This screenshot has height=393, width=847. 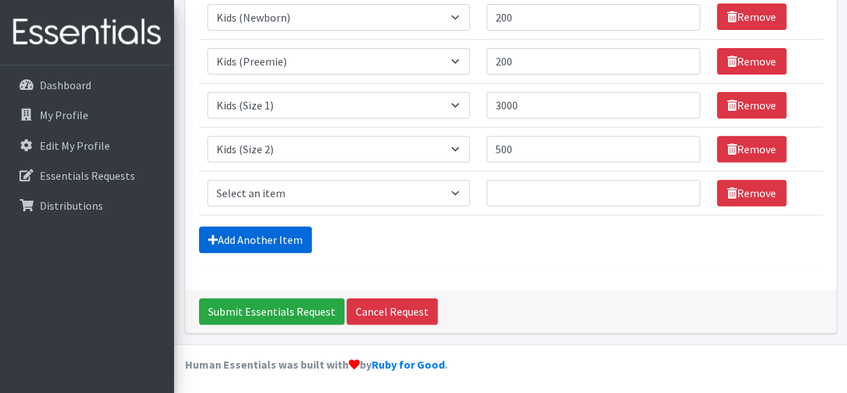 I want to click on input: Submit Essentials Request, so click(x=272, y=311).